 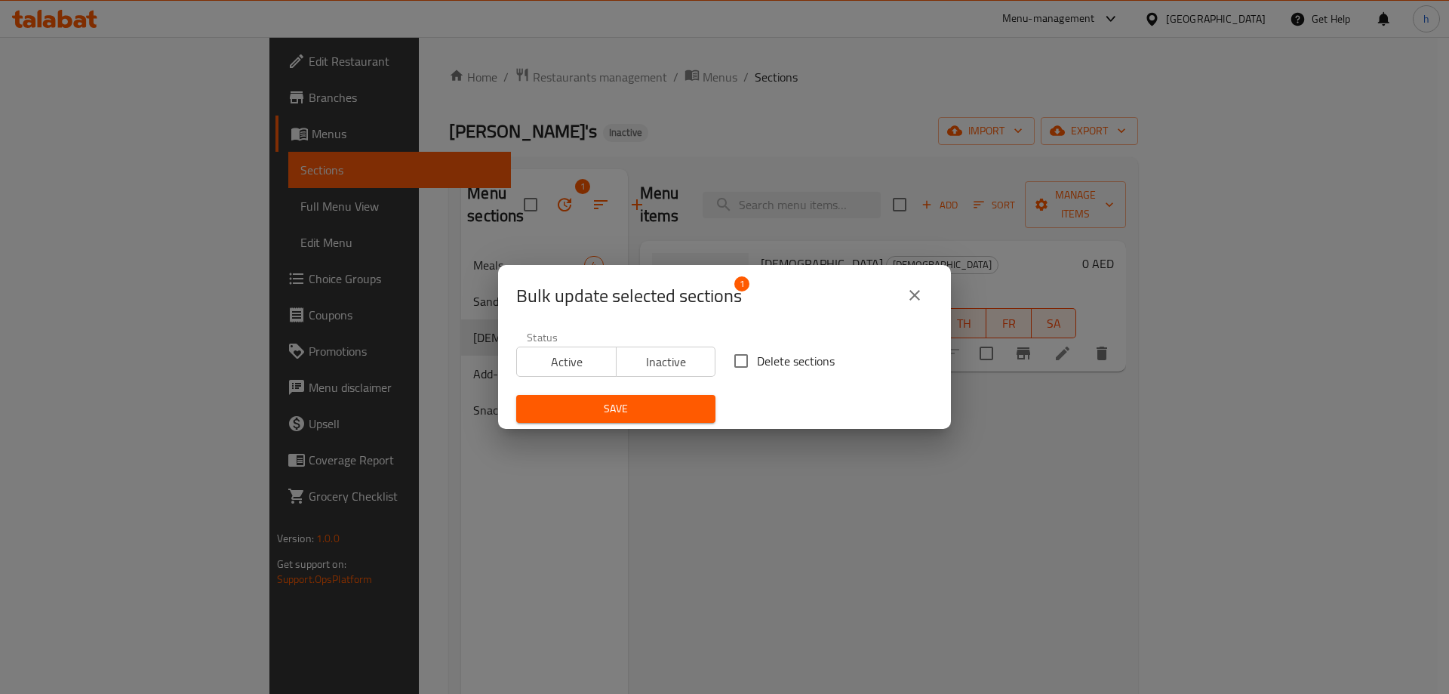 What do you see at coordinates (616, 408) in the screenshot?
I see `span: Save` at bounding box center [616, 408].